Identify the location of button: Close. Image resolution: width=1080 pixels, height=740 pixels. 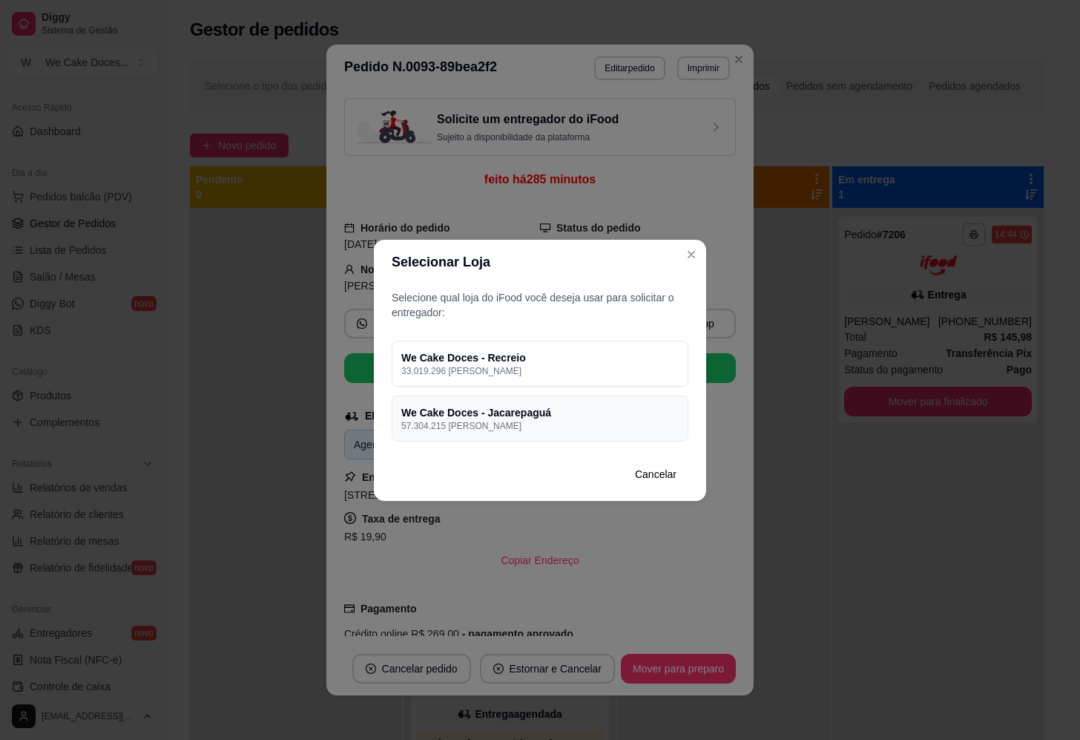
(691, 254).